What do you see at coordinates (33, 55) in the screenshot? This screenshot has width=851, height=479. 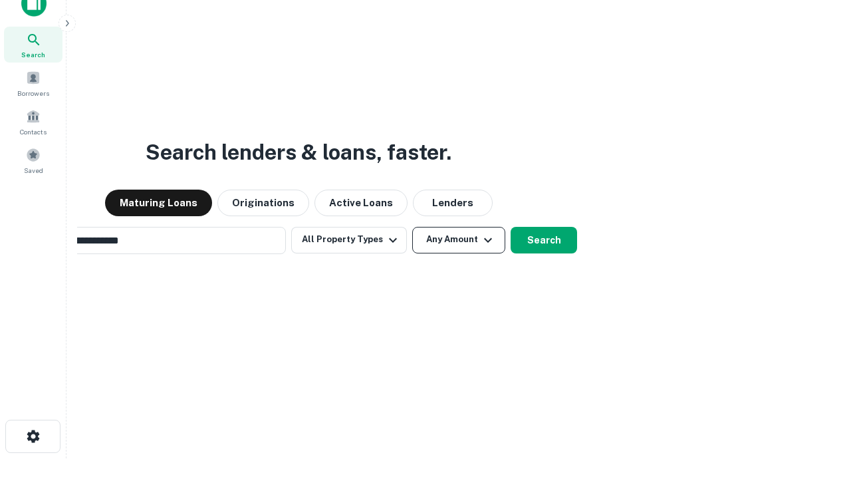 I see `span: Search` at bounding box center [33, 55].